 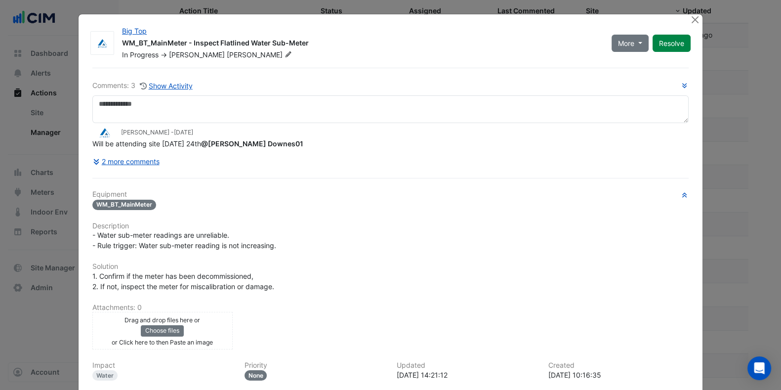 I want to click on span: - Water sub-meter readings are unreliable. - Rule trigger: Water sub-meter reading is not increas..., so click(x=184, y=240).